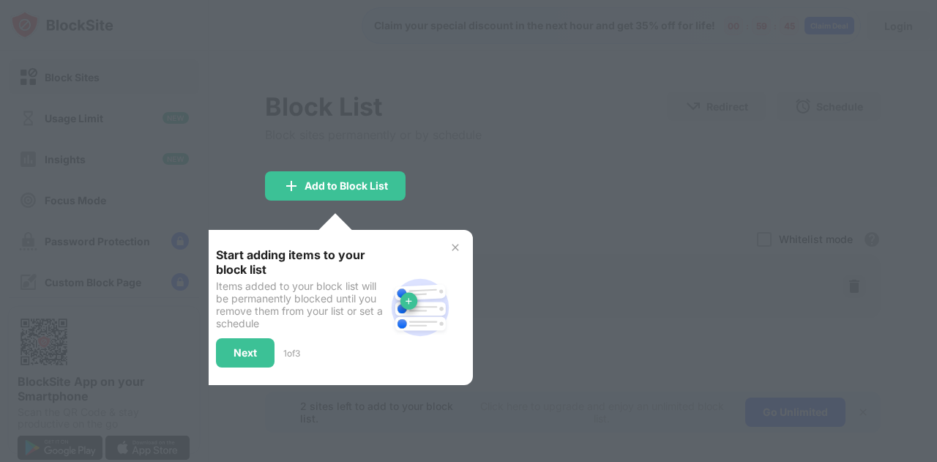  Describe the element at coordinates (245, 353) in the screenshot. I see `div: Next` at that location.